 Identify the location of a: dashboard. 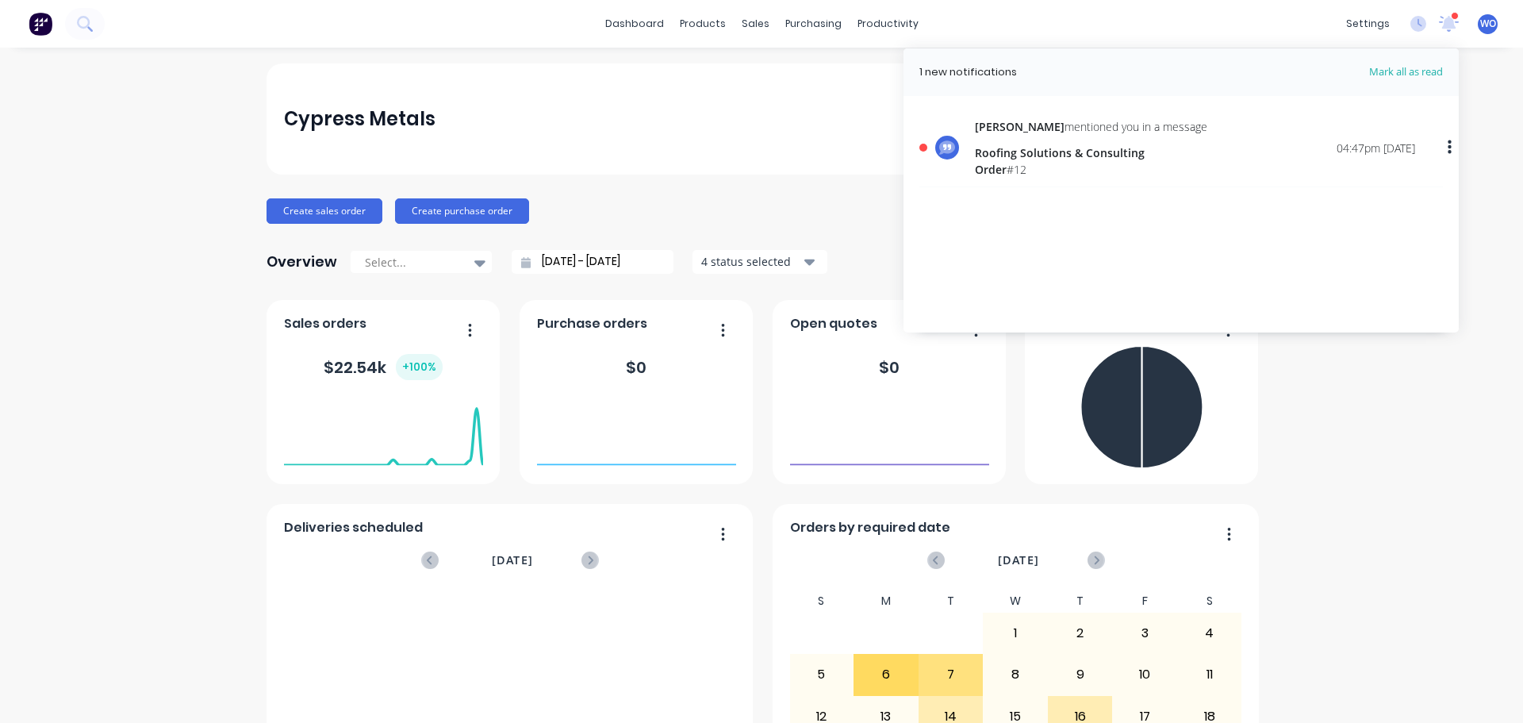
(635, 24).